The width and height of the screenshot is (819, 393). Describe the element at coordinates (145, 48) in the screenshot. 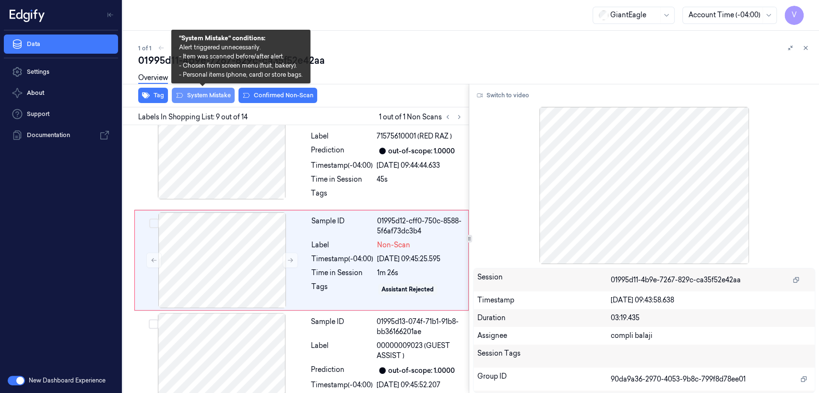

I see `span: 1 of 1` at that location.